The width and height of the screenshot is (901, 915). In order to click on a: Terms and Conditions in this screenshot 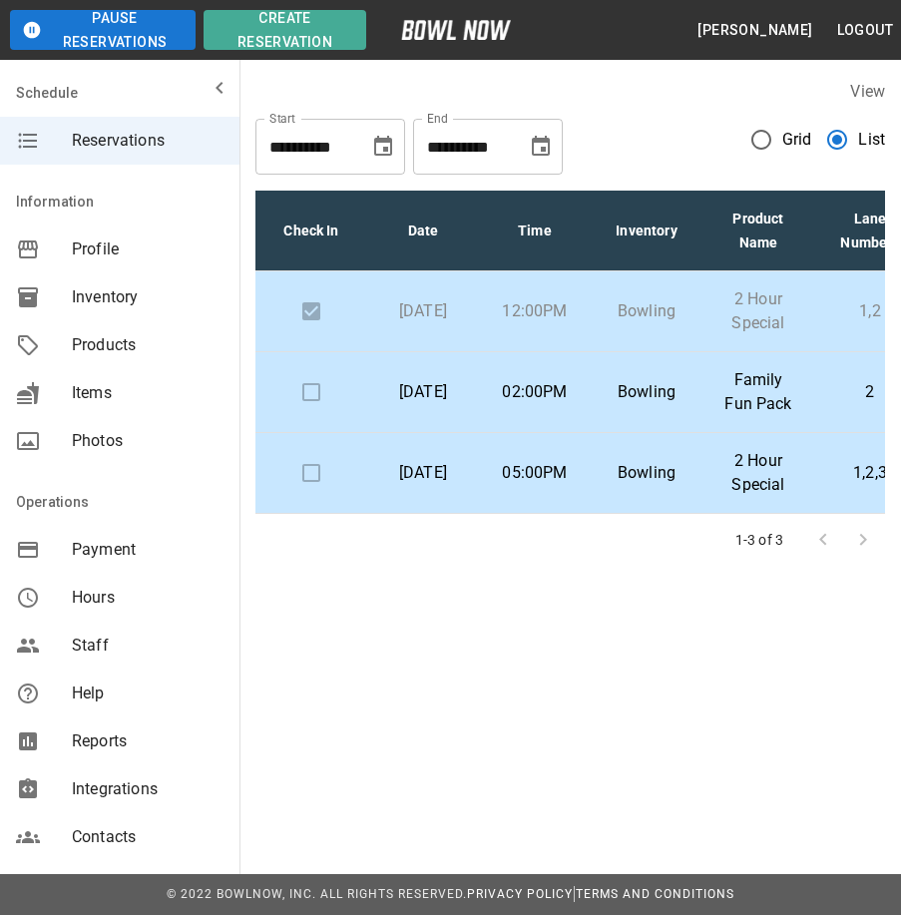, I will do `click(654, 894)`.